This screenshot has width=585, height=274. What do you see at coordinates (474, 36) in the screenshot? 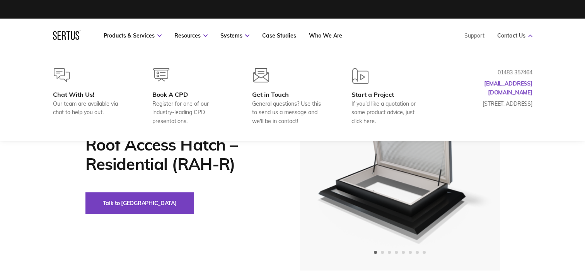
I see `a: Support` at bounding box center [474, 36].